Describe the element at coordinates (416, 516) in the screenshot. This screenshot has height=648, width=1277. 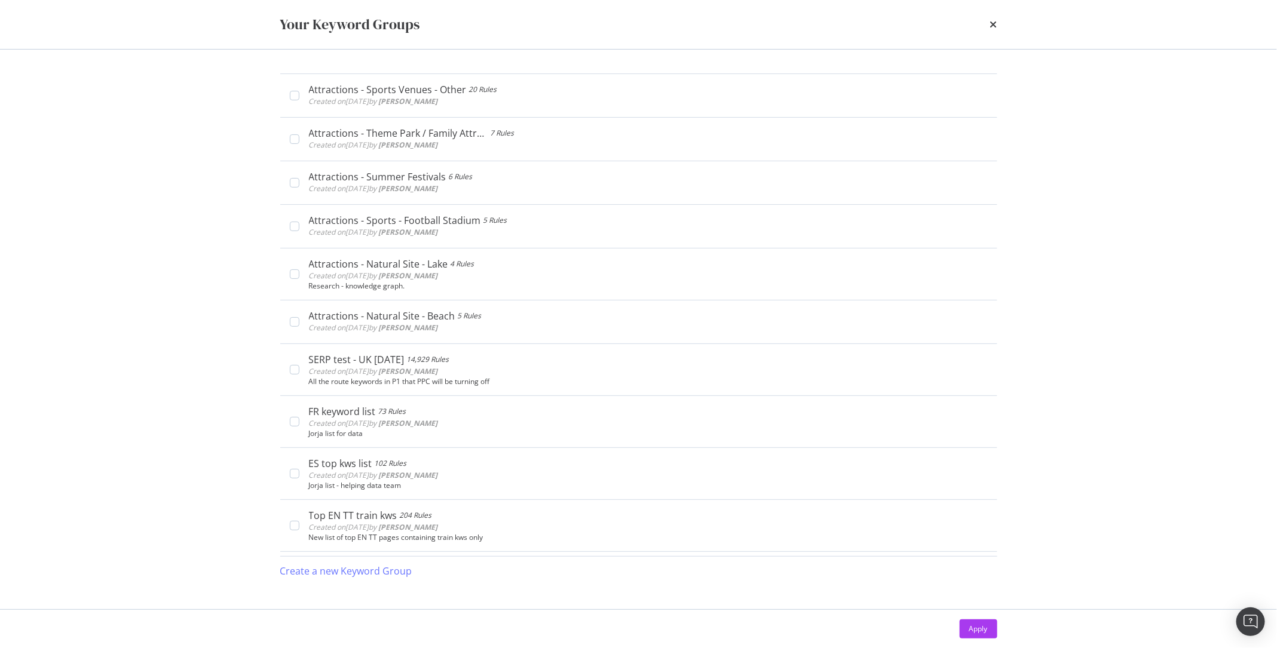
I see `div: 204 Rules` at that location.